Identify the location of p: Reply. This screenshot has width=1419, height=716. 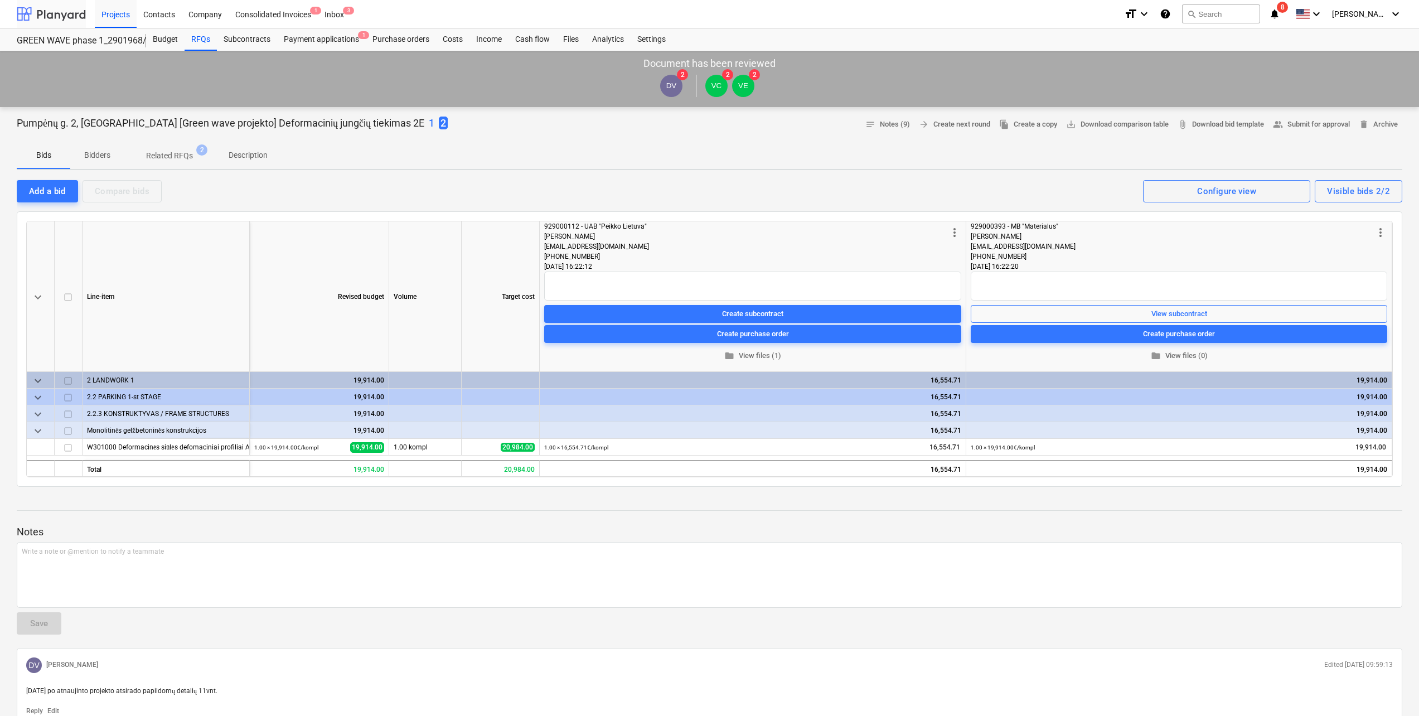
(35, 711).